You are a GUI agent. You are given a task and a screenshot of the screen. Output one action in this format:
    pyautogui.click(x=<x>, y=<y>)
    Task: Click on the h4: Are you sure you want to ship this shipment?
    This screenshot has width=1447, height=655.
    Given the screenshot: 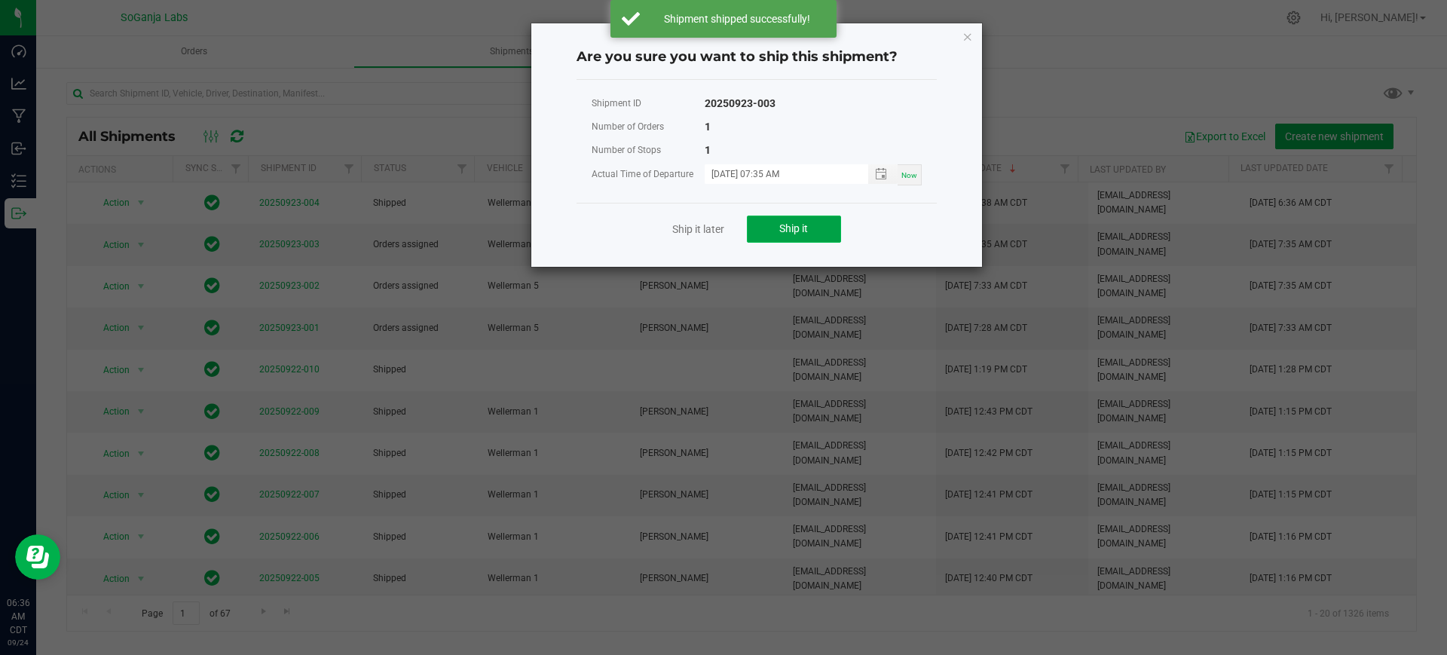 What is the action you would take?
    pyautogui.click(x=757, y=57)
    